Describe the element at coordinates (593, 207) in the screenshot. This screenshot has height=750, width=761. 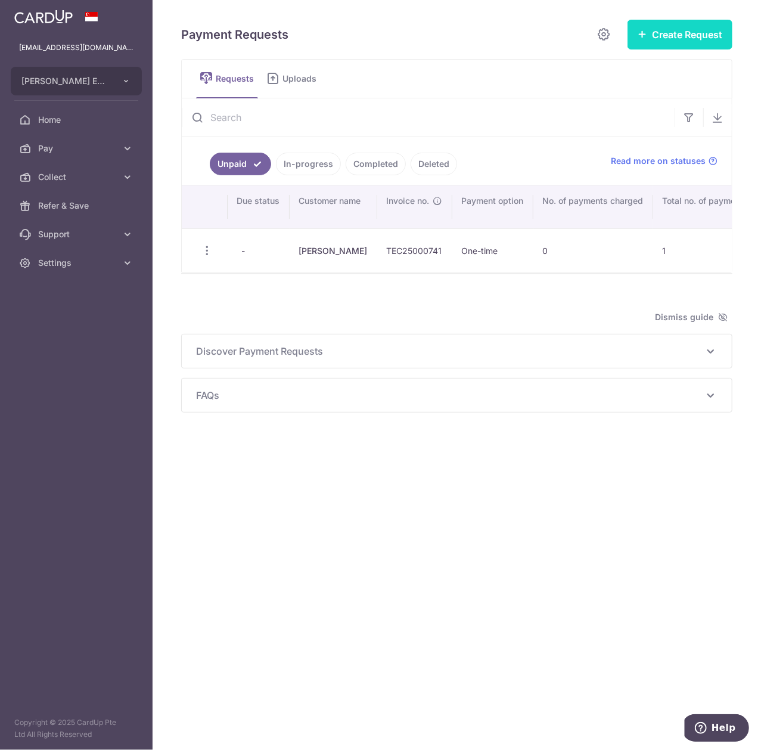
I see `th: No. of payments charged` at that location.